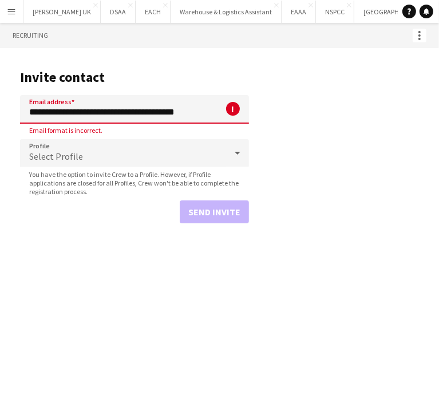  I want to click on span: You have the option to invite Crew to a Profile. However, if Profile applications are closed for ..., so click(135, 183).